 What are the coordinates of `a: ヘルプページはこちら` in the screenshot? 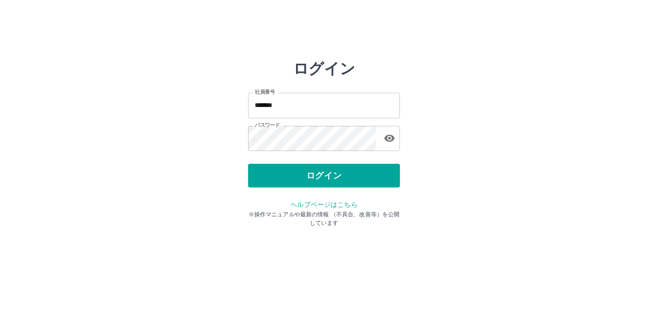 It's located at (323, 205).